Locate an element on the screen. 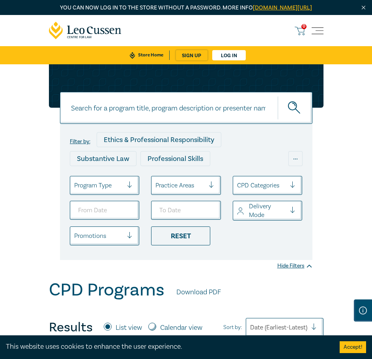  img: Close is located at coordinates (363, 7).